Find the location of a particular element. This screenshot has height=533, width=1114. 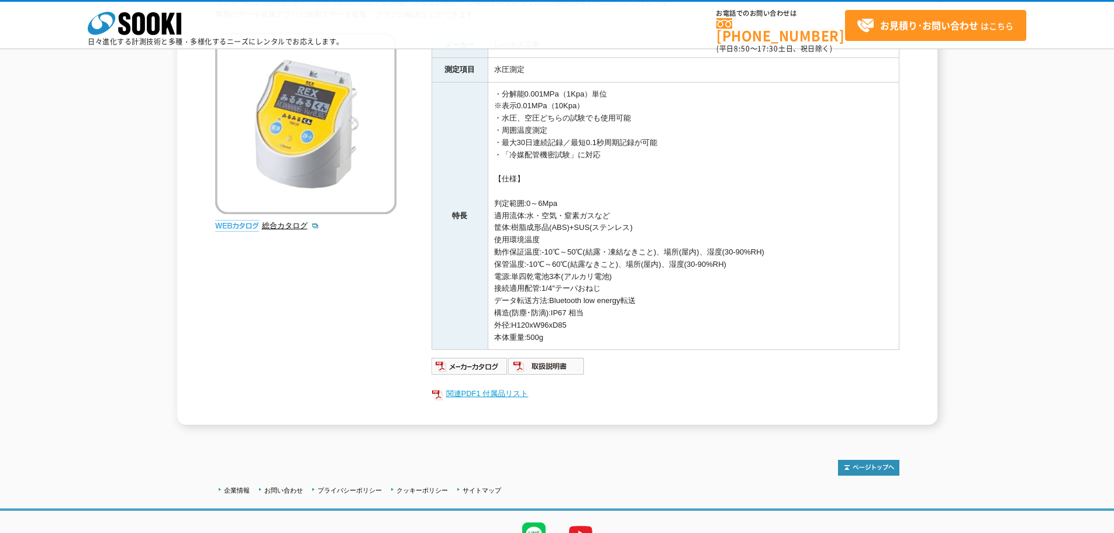

a: 取扱説明書 is located at coordinates (546, 369).